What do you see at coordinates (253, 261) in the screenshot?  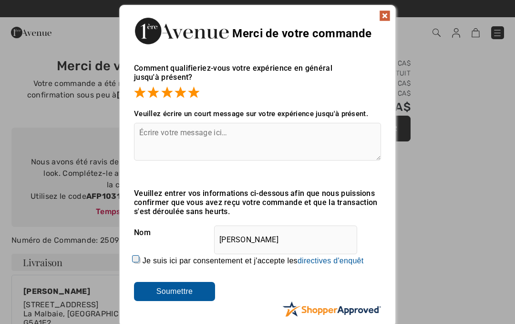 I see `label: Je suis ici par consentement et j'accepte les` at bounding box center [253, 261].